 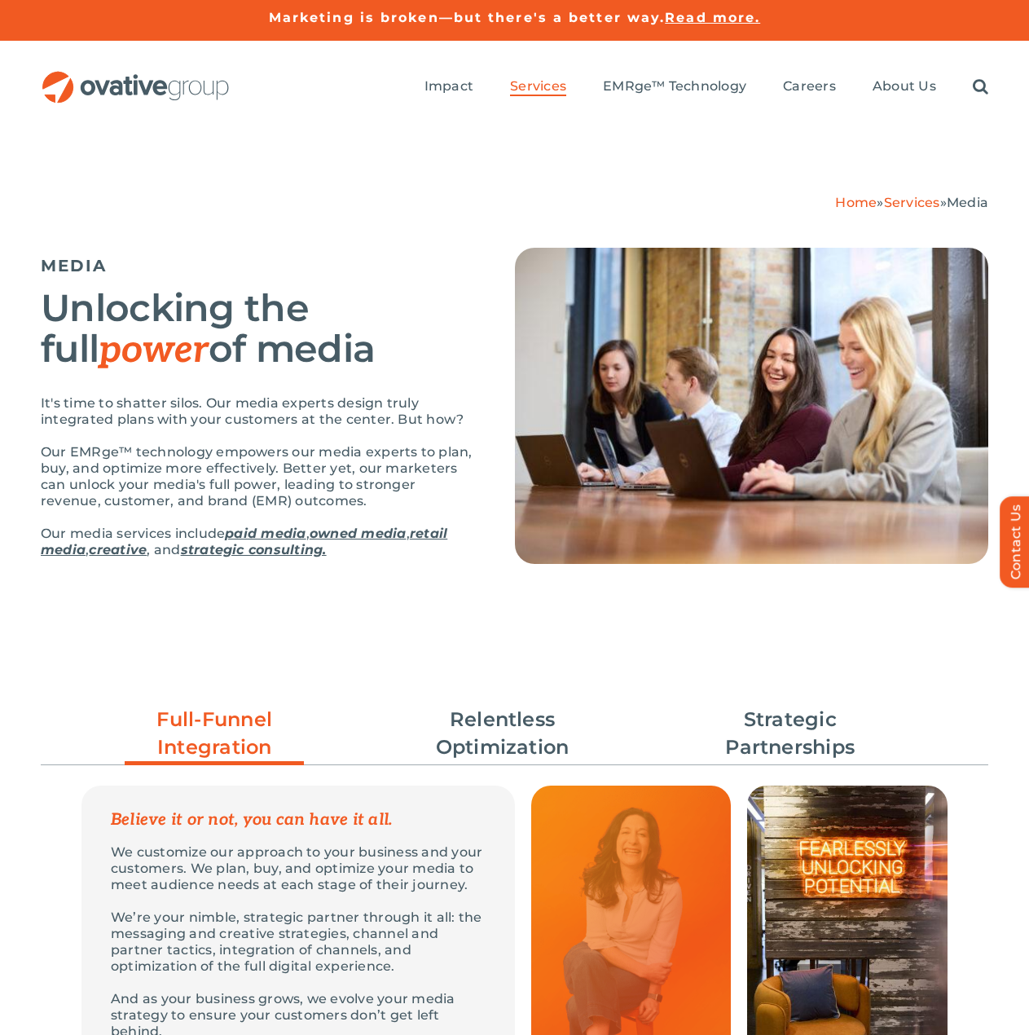 I want to click on a: Home, so click(x=856, y=202).